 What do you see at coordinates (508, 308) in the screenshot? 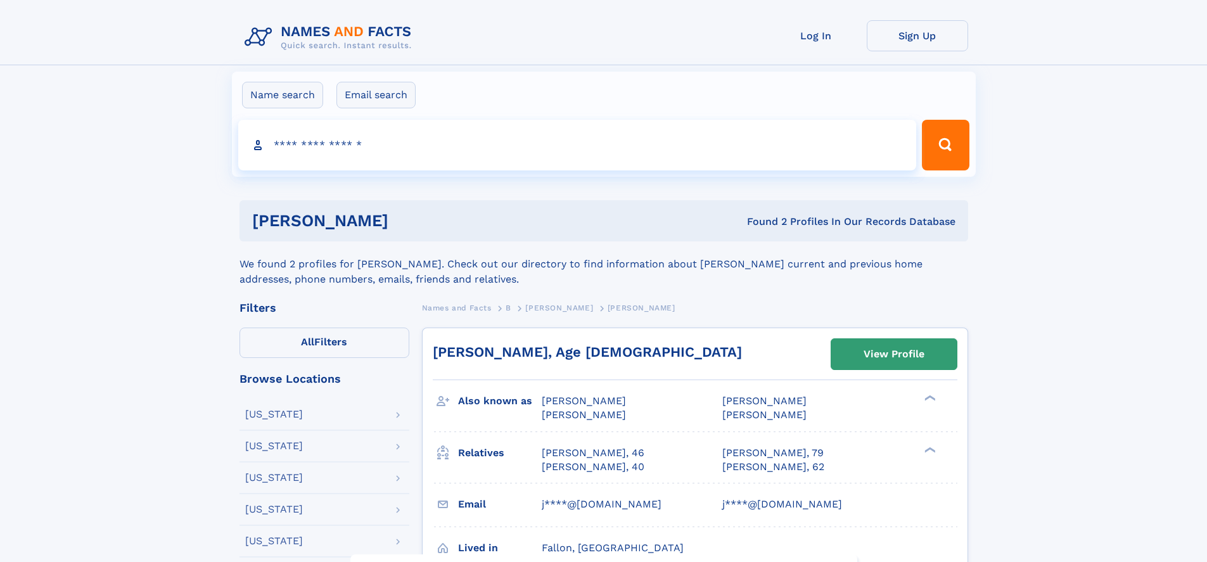
I see `span: B` at bounding box center [508, 308].